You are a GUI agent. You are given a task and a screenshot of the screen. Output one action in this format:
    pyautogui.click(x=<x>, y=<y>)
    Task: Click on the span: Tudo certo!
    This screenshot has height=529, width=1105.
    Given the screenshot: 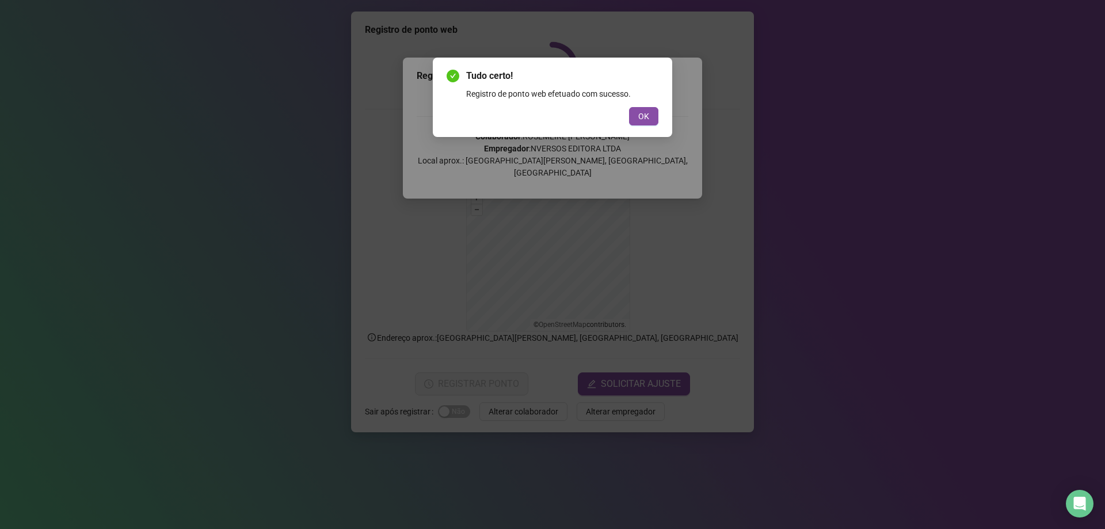 What is the action you would take?
    pyautogui.click(x=562, y=76)
    